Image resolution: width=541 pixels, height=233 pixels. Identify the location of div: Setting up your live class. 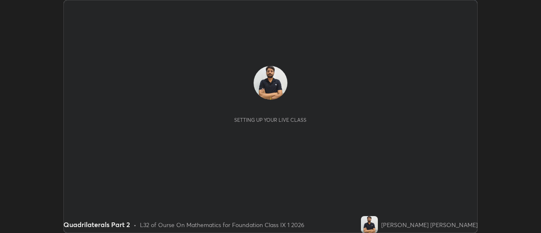
(270, 120).